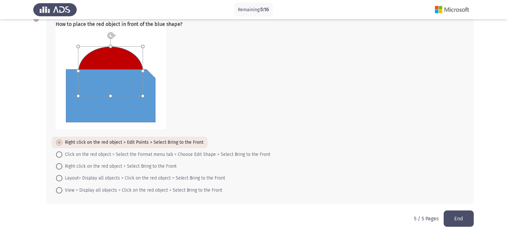 This screenshot has width=507, height=236. What do you see at coordinates (452, 10) in the screenshot?
I see `img: Assessment logo of Microsoft (Word, Excel, PPT)` at bounding box center [452, 10].